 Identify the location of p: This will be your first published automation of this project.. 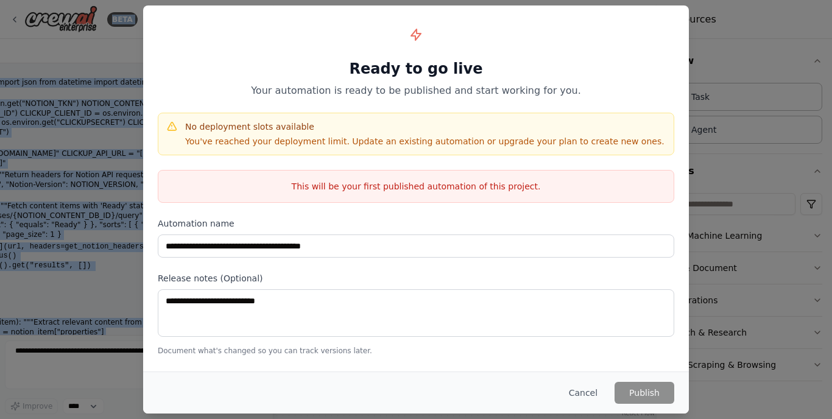
(416, 186).